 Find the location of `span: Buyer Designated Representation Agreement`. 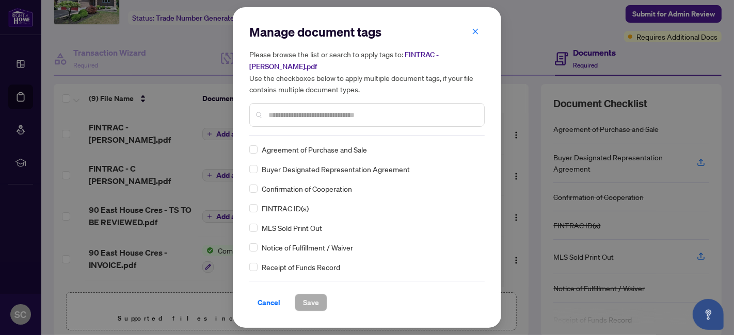

span: Buyer Designated Representation Agreement is located at coordinates (335, 169).